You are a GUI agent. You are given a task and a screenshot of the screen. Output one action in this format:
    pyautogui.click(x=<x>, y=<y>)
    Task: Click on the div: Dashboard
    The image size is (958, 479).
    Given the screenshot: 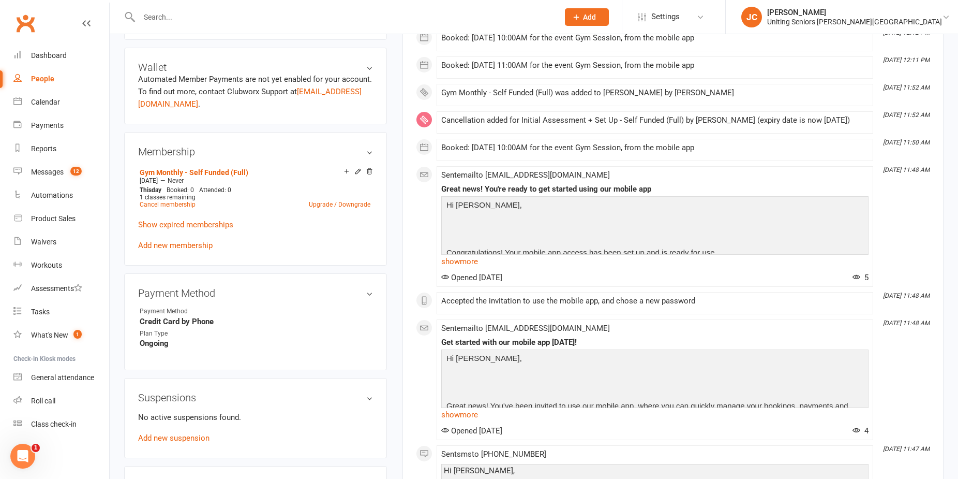 What is the action you would take?
    pyautogui.click(x=49, y=55)
    